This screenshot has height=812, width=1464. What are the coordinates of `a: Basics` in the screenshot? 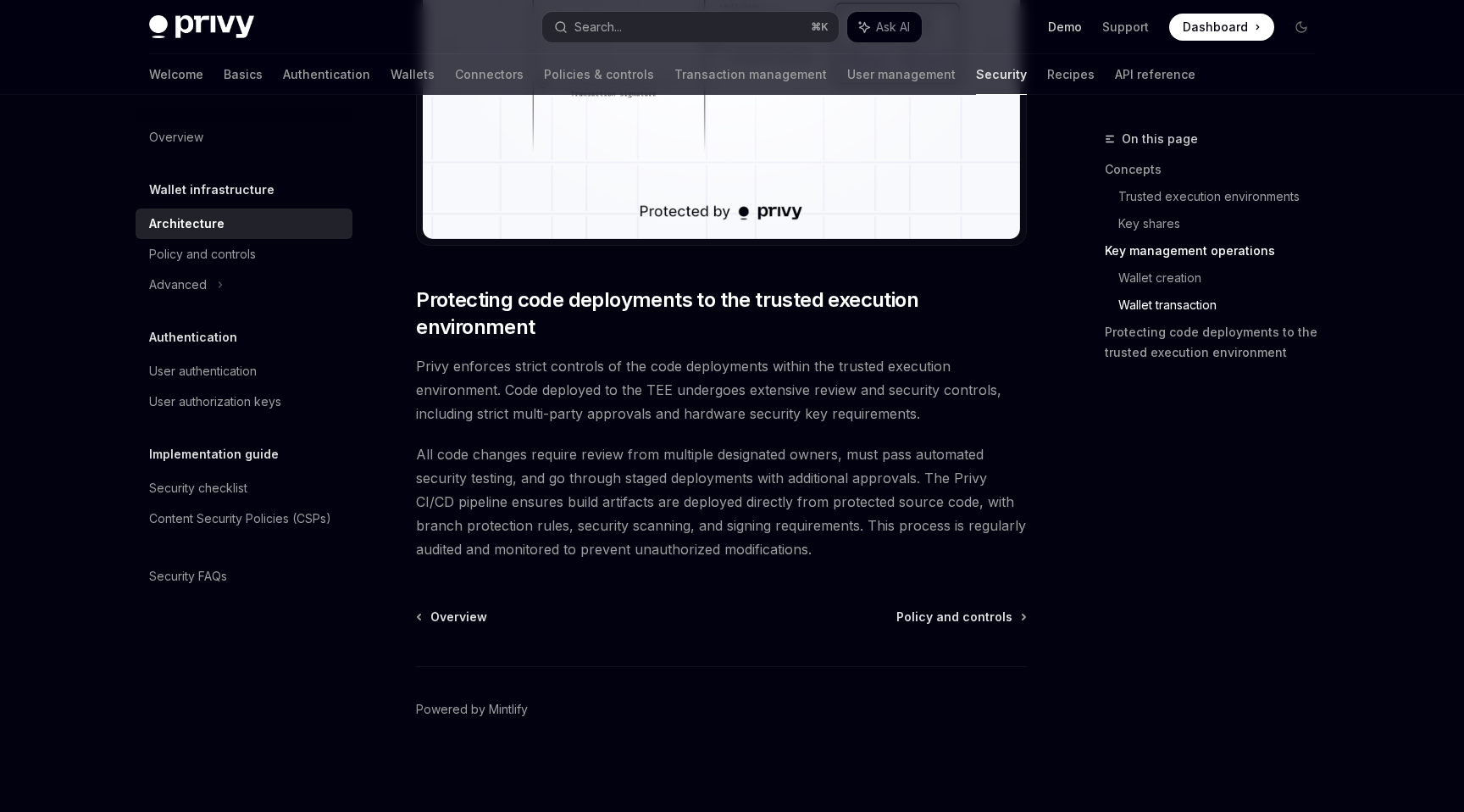 It's located at (244, 74).